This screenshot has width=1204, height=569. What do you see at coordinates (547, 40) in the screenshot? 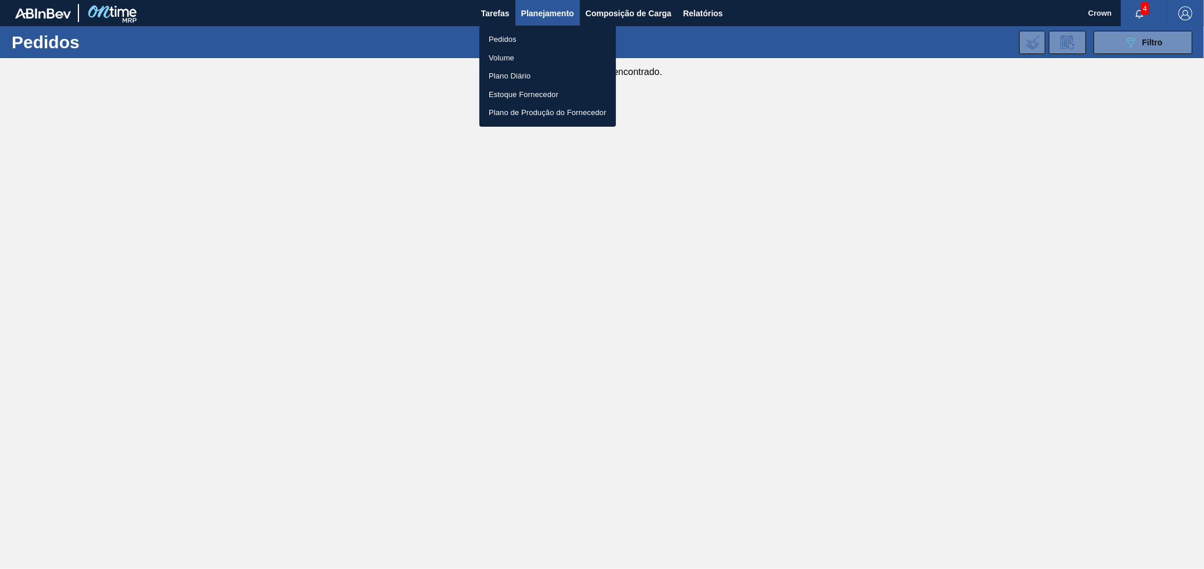
I see `li: Pedidos` at bounding box center [547, 40].